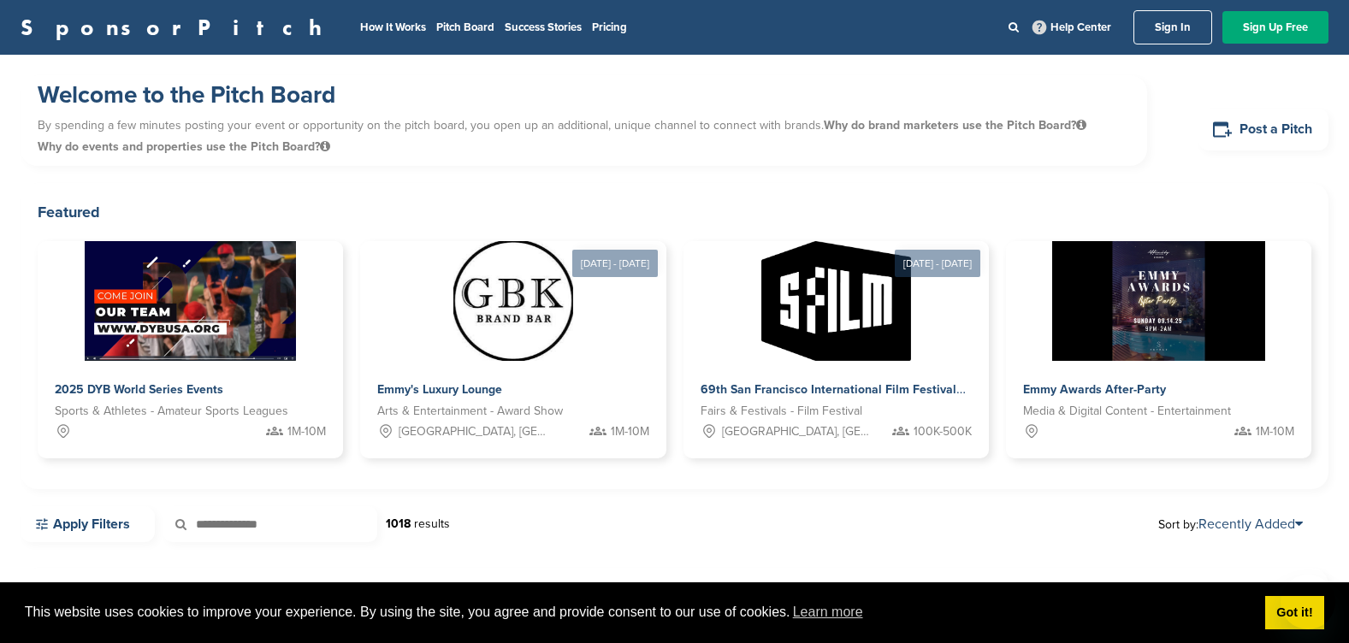  I want to click on a: Success Stories, so click(543, 27).